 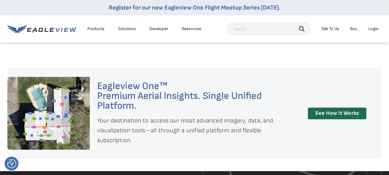 What do you see at coordinates (354, 29) in the screenshot?
I see `a: Buy` at bounding box center [354, 29].